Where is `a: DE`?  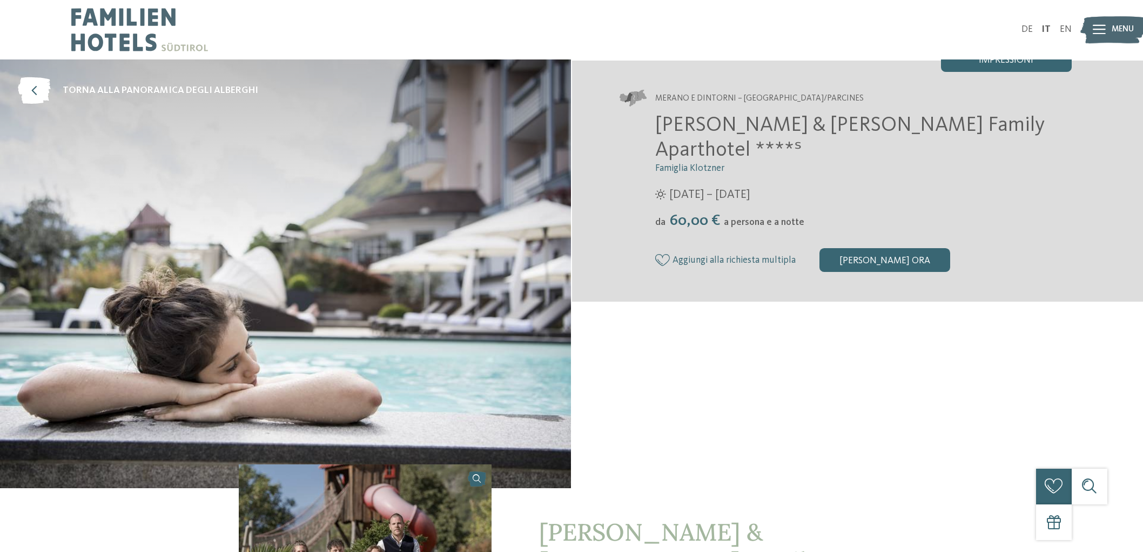
a: DE is located at coordinates (1027, 29).